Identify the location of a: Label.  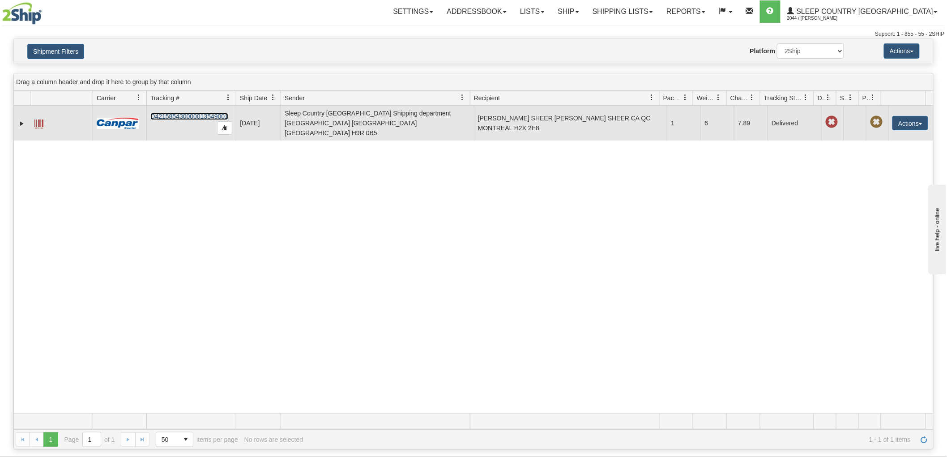
(39, 123).